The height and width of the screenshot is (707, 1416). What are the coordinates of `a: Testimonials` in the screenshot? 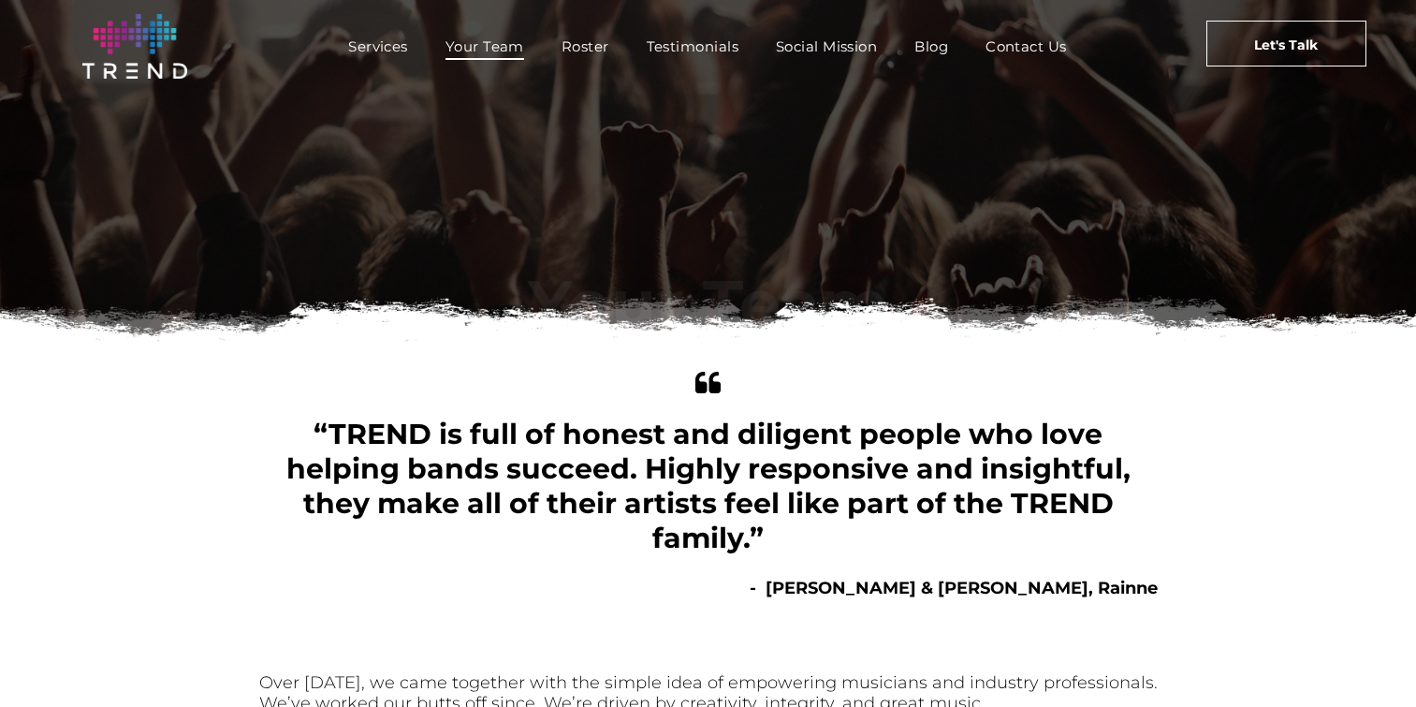 It's located at (693, 46).